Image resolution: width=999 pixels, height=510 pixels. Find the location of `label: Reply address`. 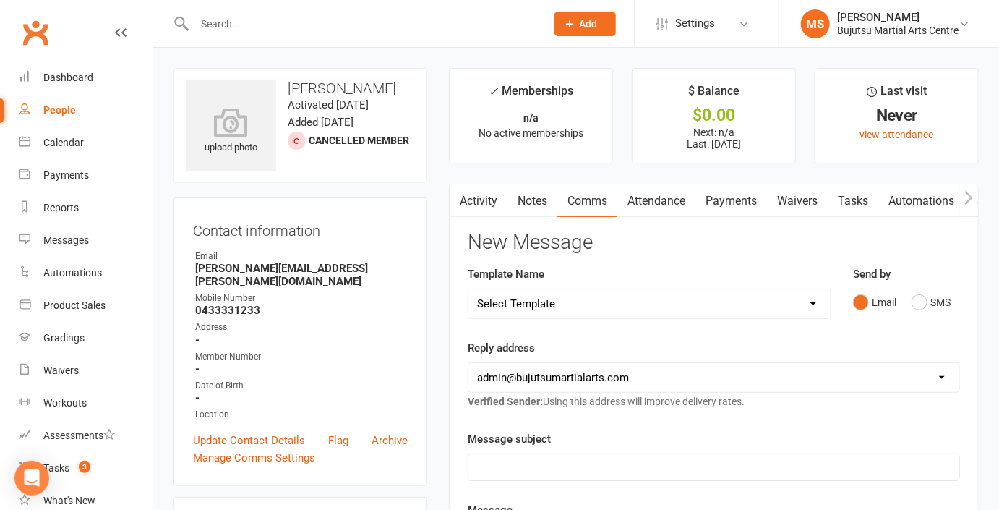

label: Reply address is located at coordinates (501, 348).